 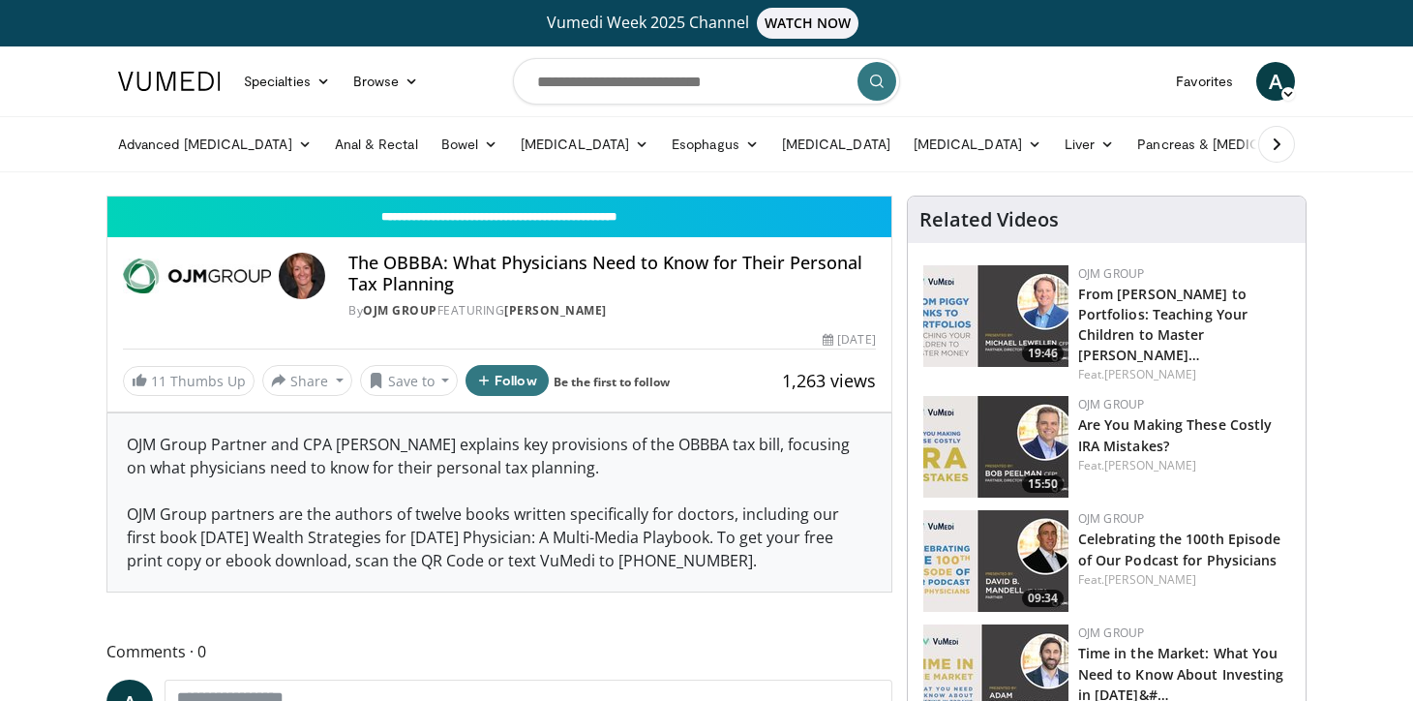 What do you see at coordinates (707, 23) in the screenshot?
I see `a: Vumedi Week 2025 ChannelWATCH NOW` at bounding box center [707, 23].